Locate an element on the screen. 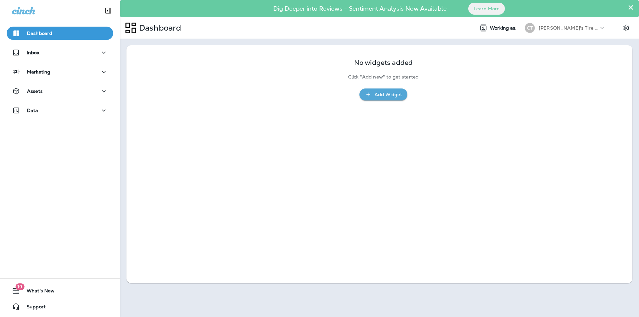 The image size is (639, 317). p: Inbox is located at coordinates (33, 53).